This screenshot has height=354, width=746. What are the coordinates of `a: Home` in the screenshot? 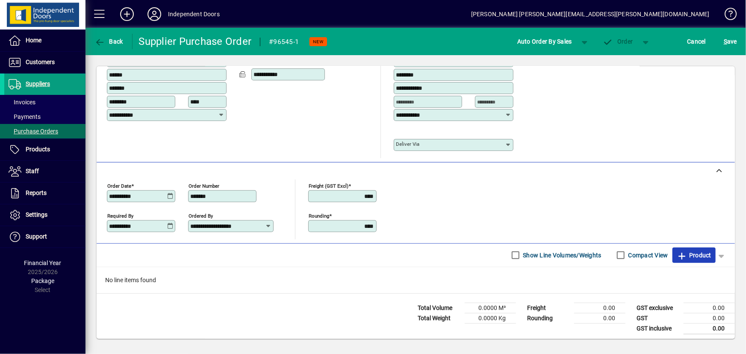 It's located at (45, 41).